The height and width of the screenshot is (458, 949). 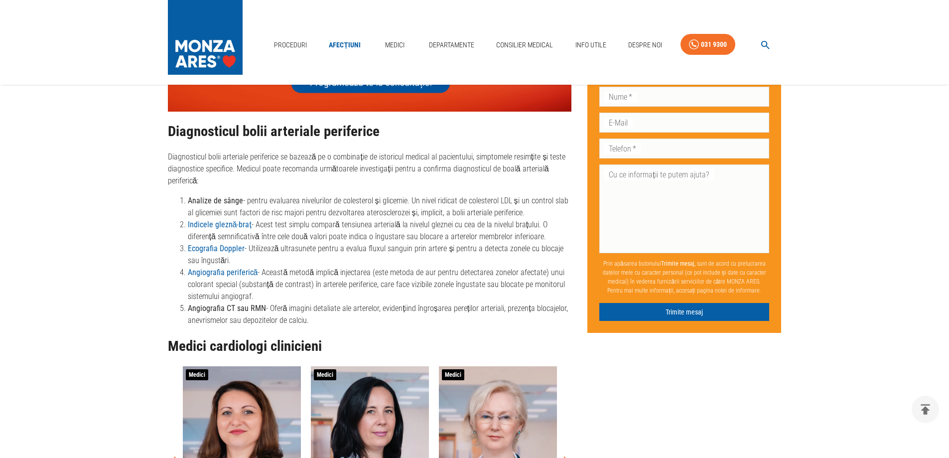 I want to click on strong: Indicele gleznă-braț, so click(x=220, y=224).